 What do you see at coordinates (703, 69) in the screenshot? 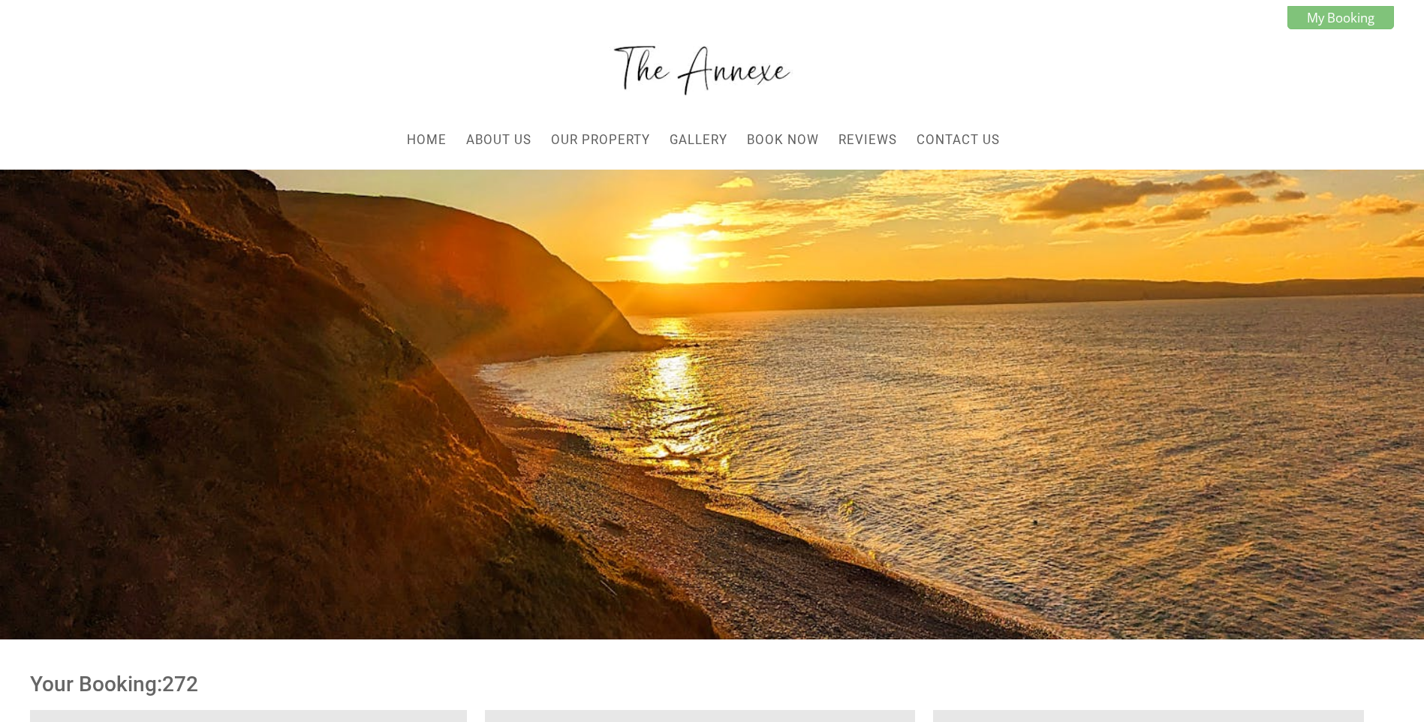
I see `img: Claycott` at bounding box center [703, 69].